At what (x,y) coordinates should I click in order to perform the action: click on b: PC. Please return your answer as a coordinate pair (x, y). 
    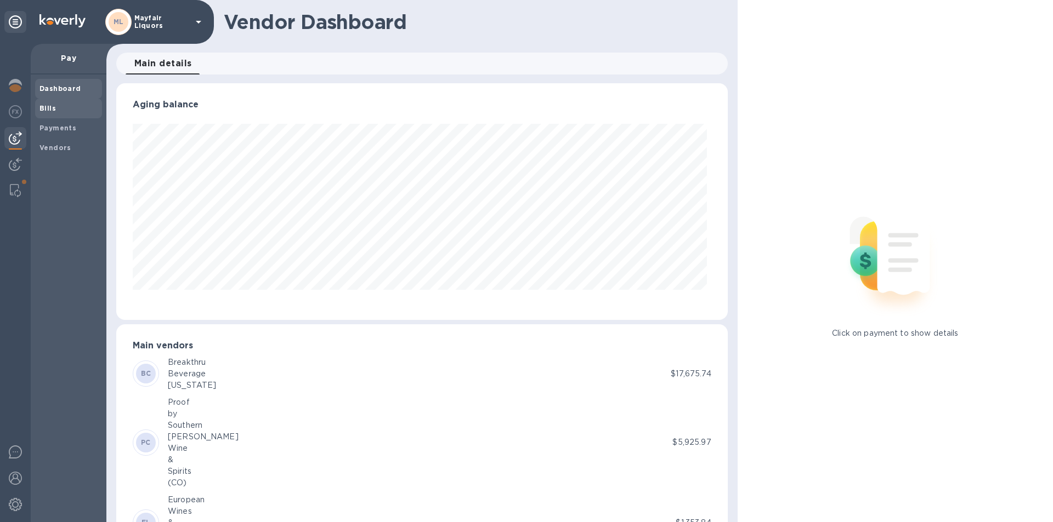
    Looking at the image, I should click on (146, 442).